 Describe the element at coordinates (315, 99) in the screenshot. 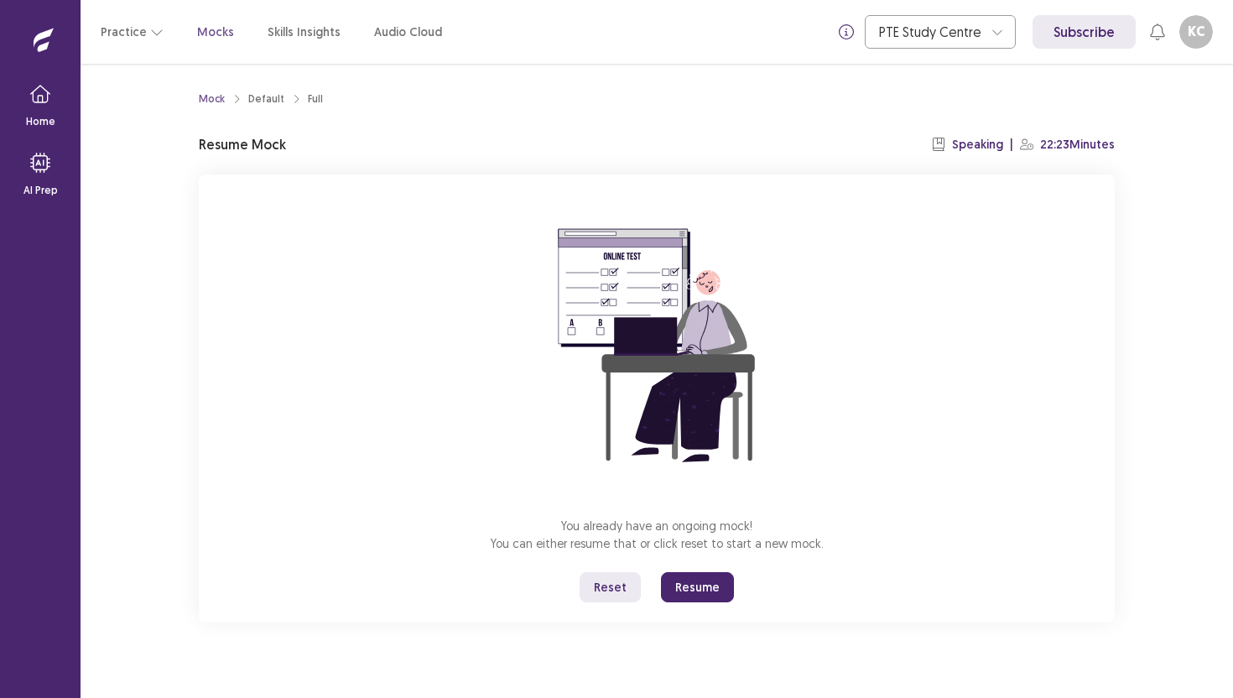

I see `div: Full` at that location.